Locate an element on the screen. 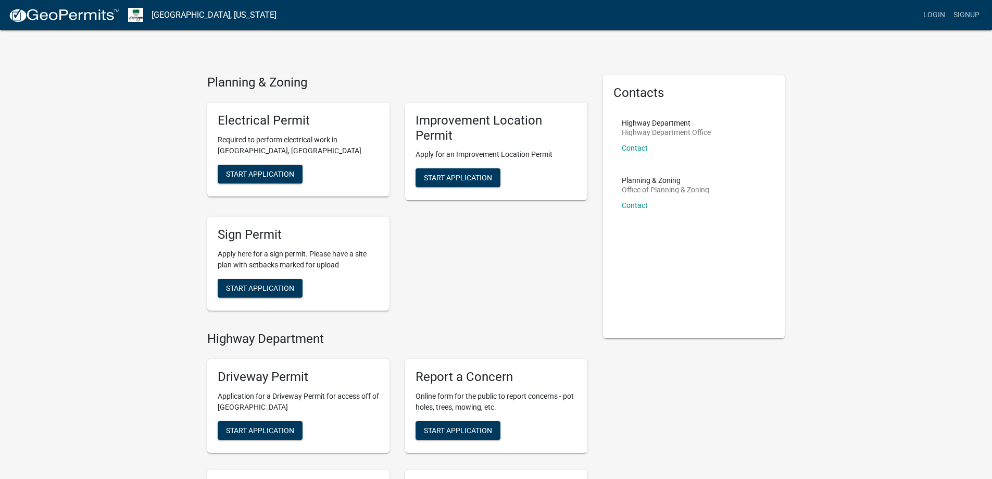  h5: Report a Concern is located at coordinates (496, 376).